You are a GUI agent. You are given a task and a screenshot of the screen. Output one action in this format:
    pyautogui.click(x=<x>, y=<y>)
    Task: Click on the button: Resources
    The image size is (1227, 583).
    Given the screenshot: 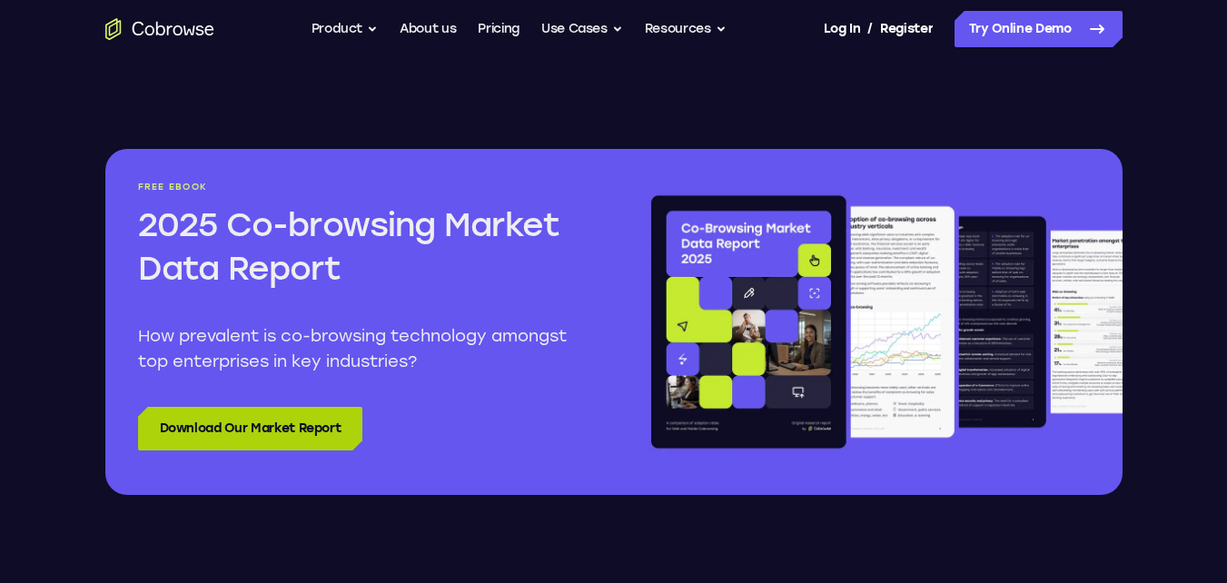 What is the action you would take?
    pyautogui.click(x=686, y=29)
    